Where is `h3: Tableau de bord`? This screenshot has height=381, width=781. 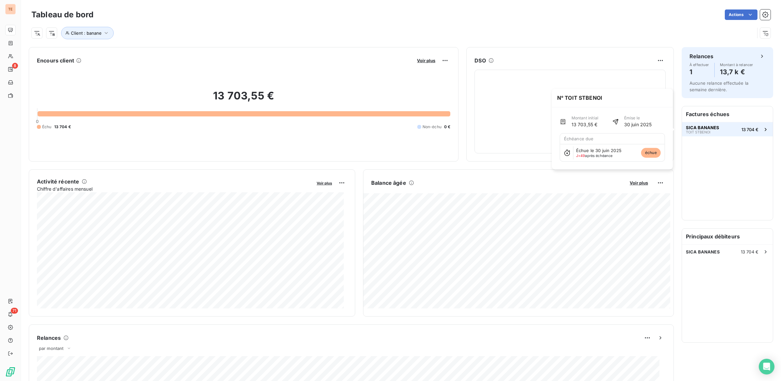 h3: Tableau de bord is located at coordinates (62, 15).